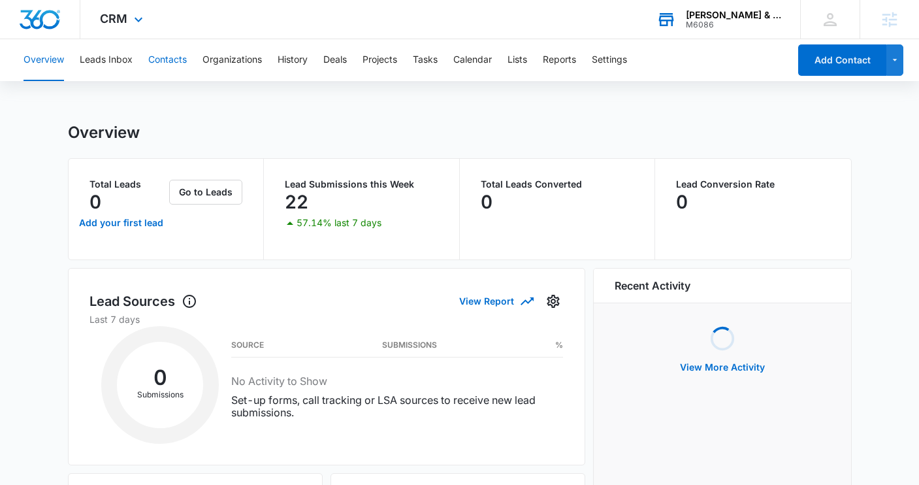 This screenshot has height=485, width=919. I want to click on button: Add Contact, so click(842, 60).